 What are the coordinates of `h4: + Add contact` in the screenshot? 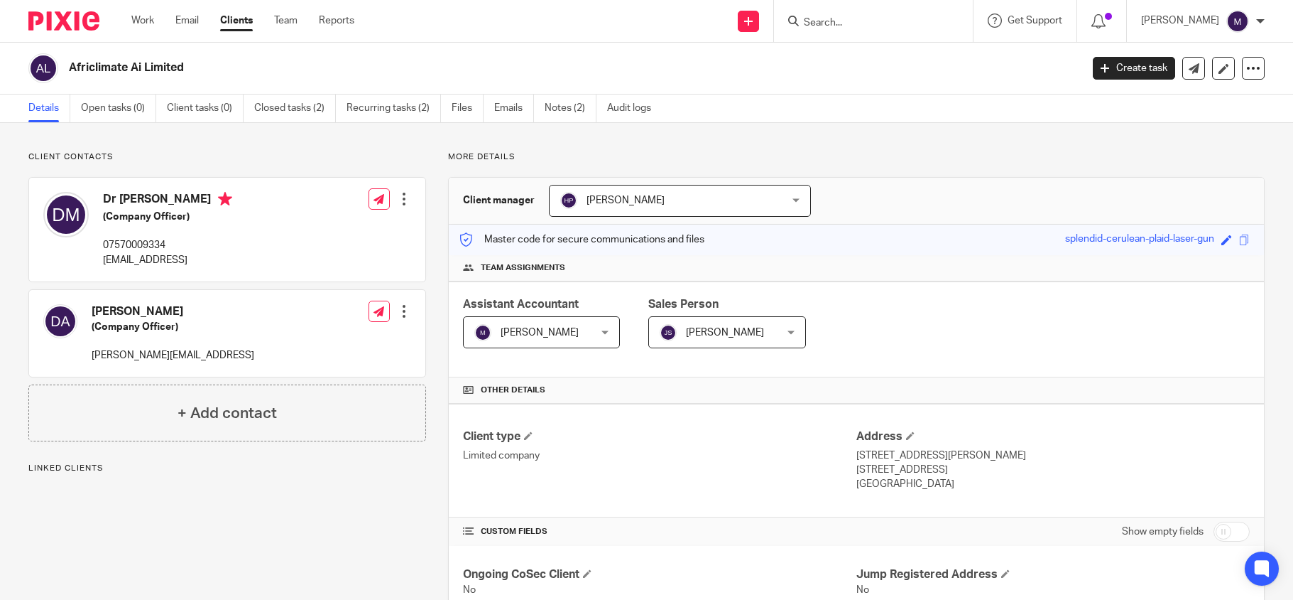 It's located at (227, 413).